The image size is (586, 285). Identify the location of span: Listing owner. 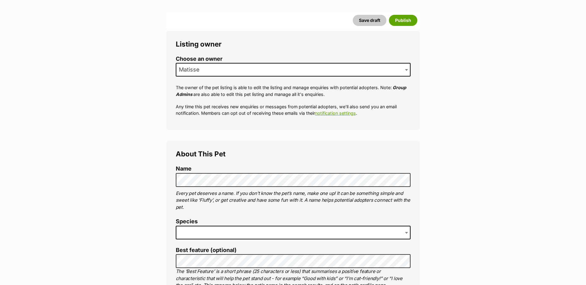
(199, 44).